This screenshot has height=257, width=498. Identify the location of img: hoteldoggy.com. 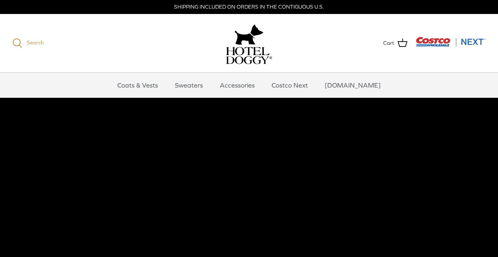
(249, 35).